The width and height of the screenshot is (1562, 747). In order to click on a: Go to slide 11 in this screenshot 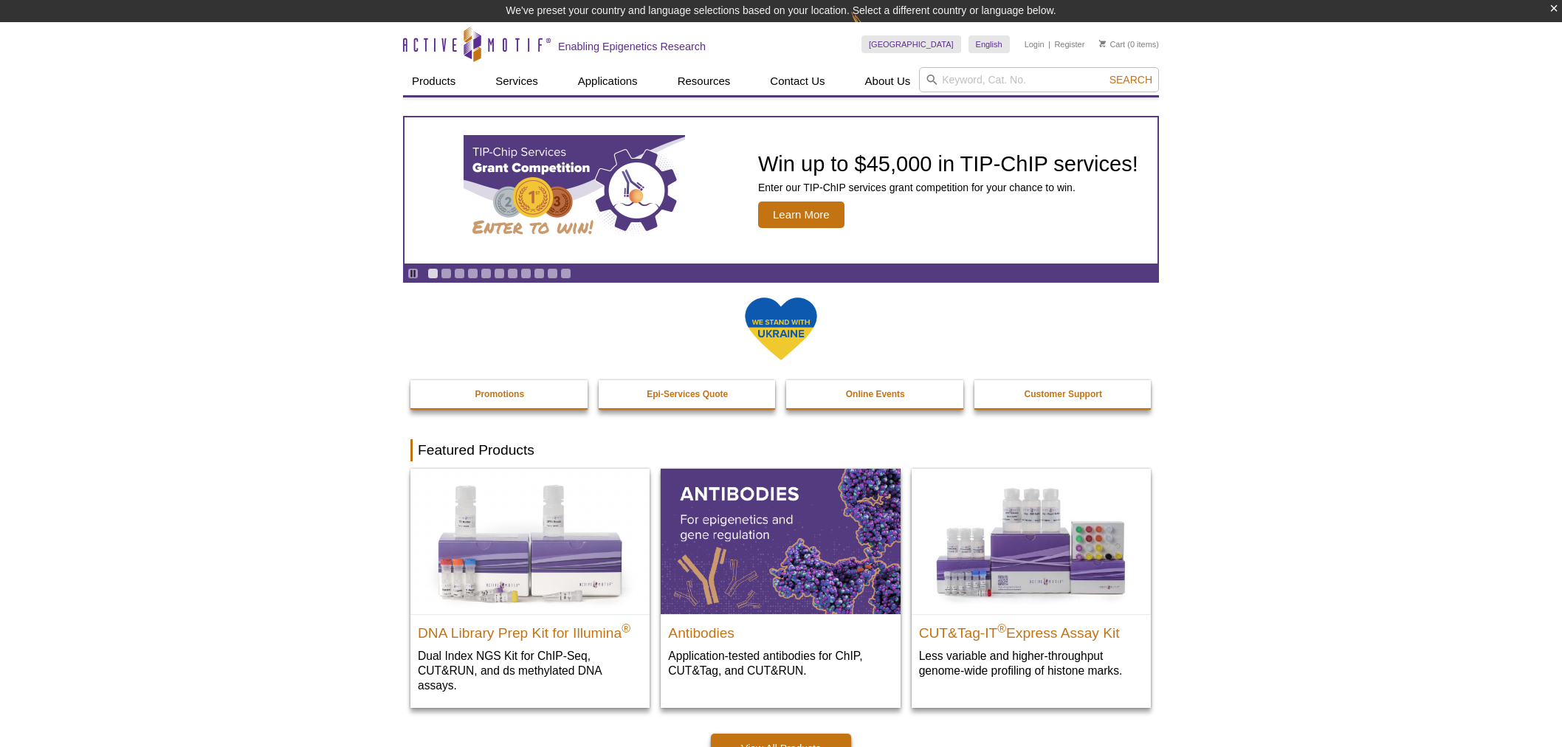, I will do `click(566, 273)`.